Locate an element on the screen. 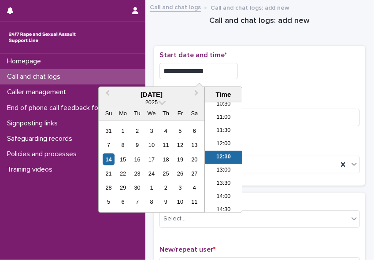  div: Choose Wednesday, September 24th, 2025 is located at coordinates (151, 174).